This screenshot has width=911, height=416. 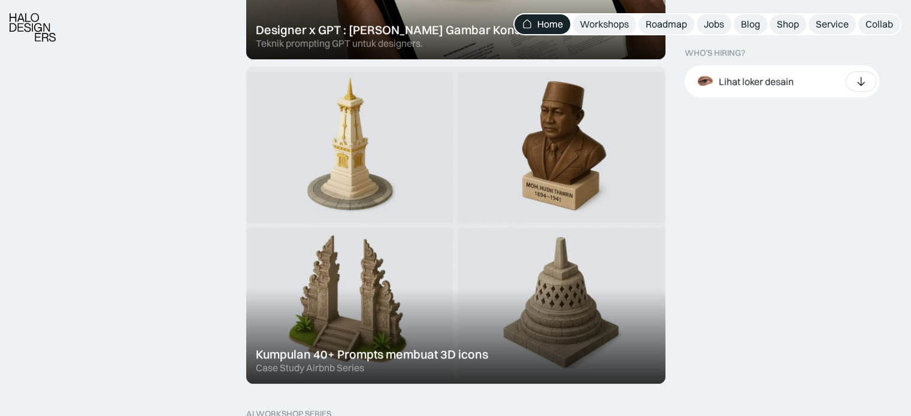 What do you see at coordinates (666, 24) in the screenshot?
I see `div: Roadmap` at bounding box center [666, 24].